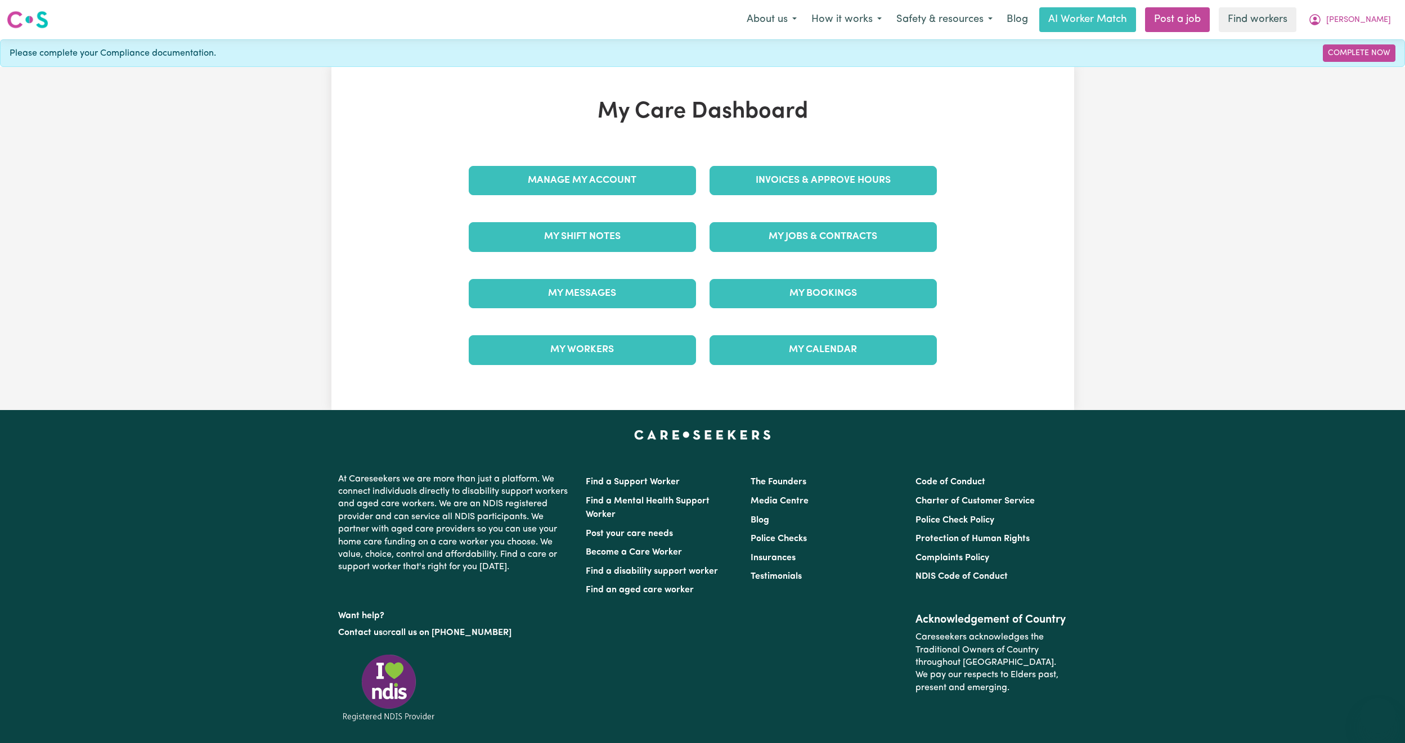 This screenshot has height=743, width=1405. Describe the element at coordinates (778, 482) in the screenshot. I see `a: The Founders` at that location.